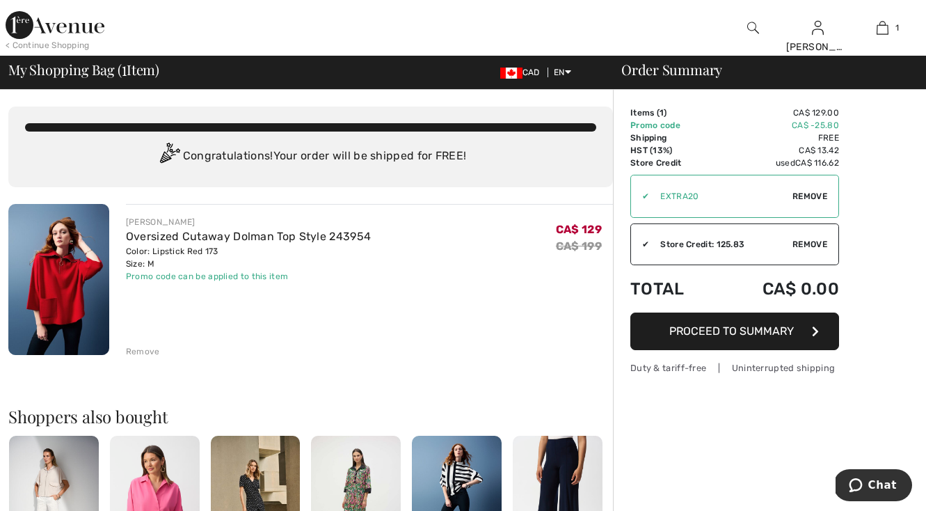 The image size is (926, 511). I want to click on div: Store Credit: 125.83, so click(721, 244).